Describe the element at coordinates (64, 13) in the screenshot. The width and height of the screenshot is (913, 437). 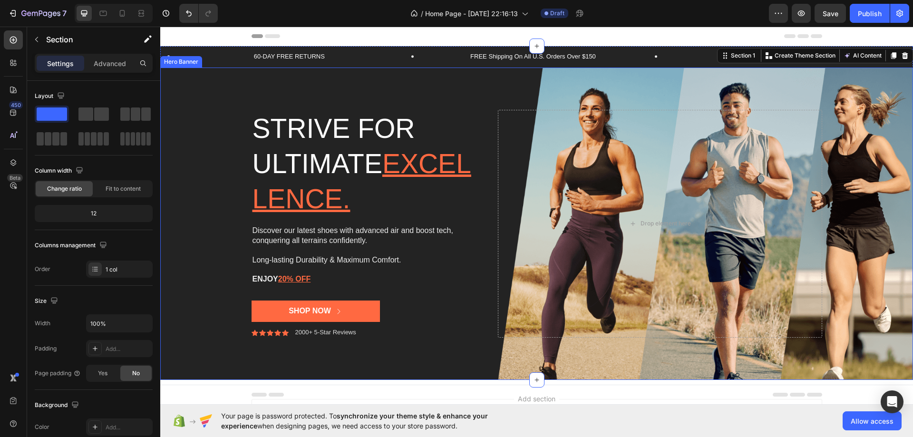
I see `p: 7` at that location.